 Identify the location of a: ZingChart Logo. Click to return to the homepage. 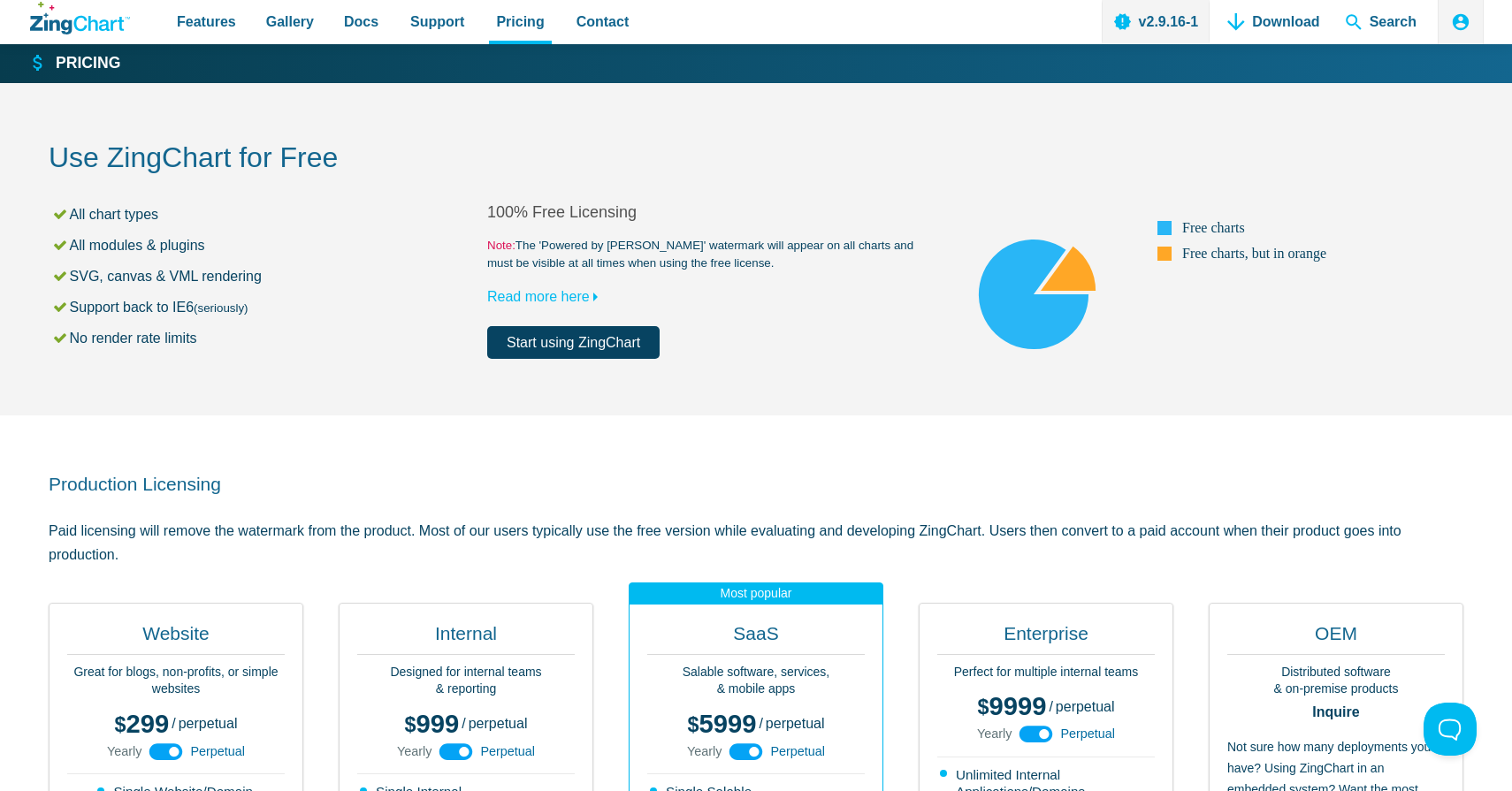
(80, 18).